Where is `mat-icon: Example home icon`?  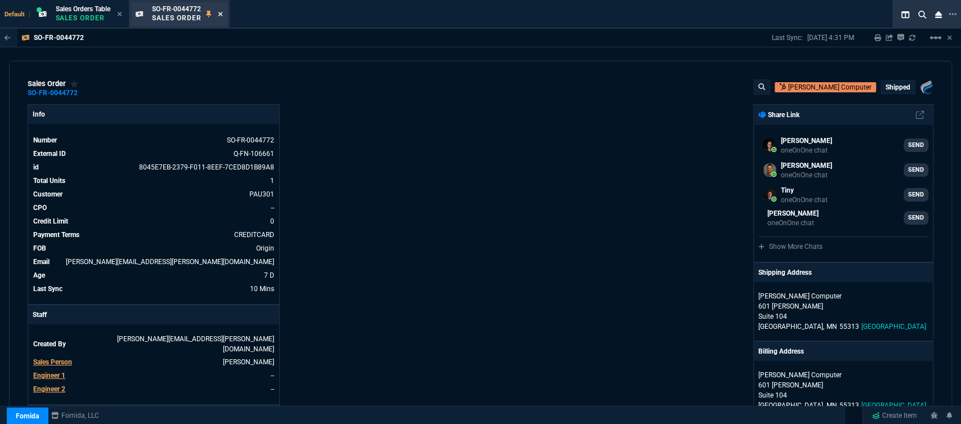 mat-icon: Example home icon is located at coordinates (936, 38).